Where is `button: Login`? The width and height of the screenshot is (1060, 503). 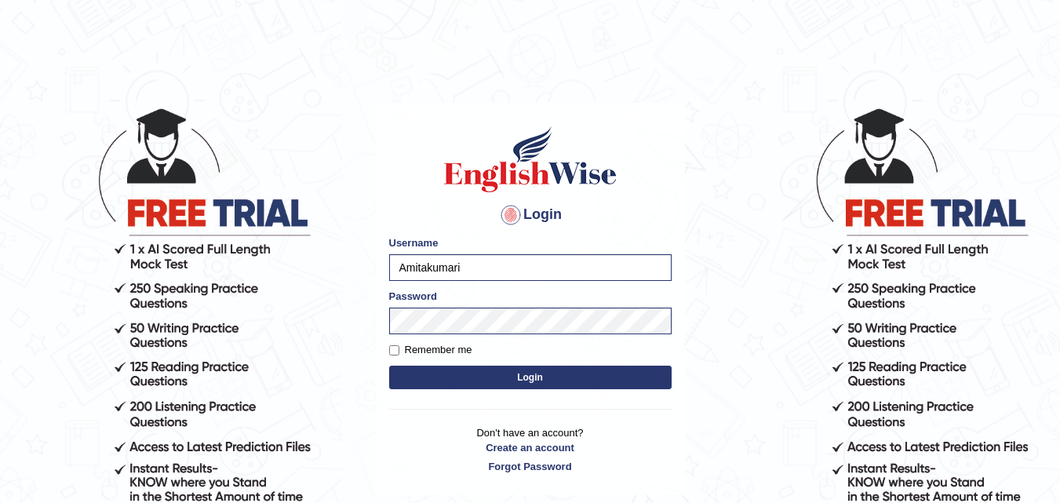 button: Login is located at coordinates (530, 377).